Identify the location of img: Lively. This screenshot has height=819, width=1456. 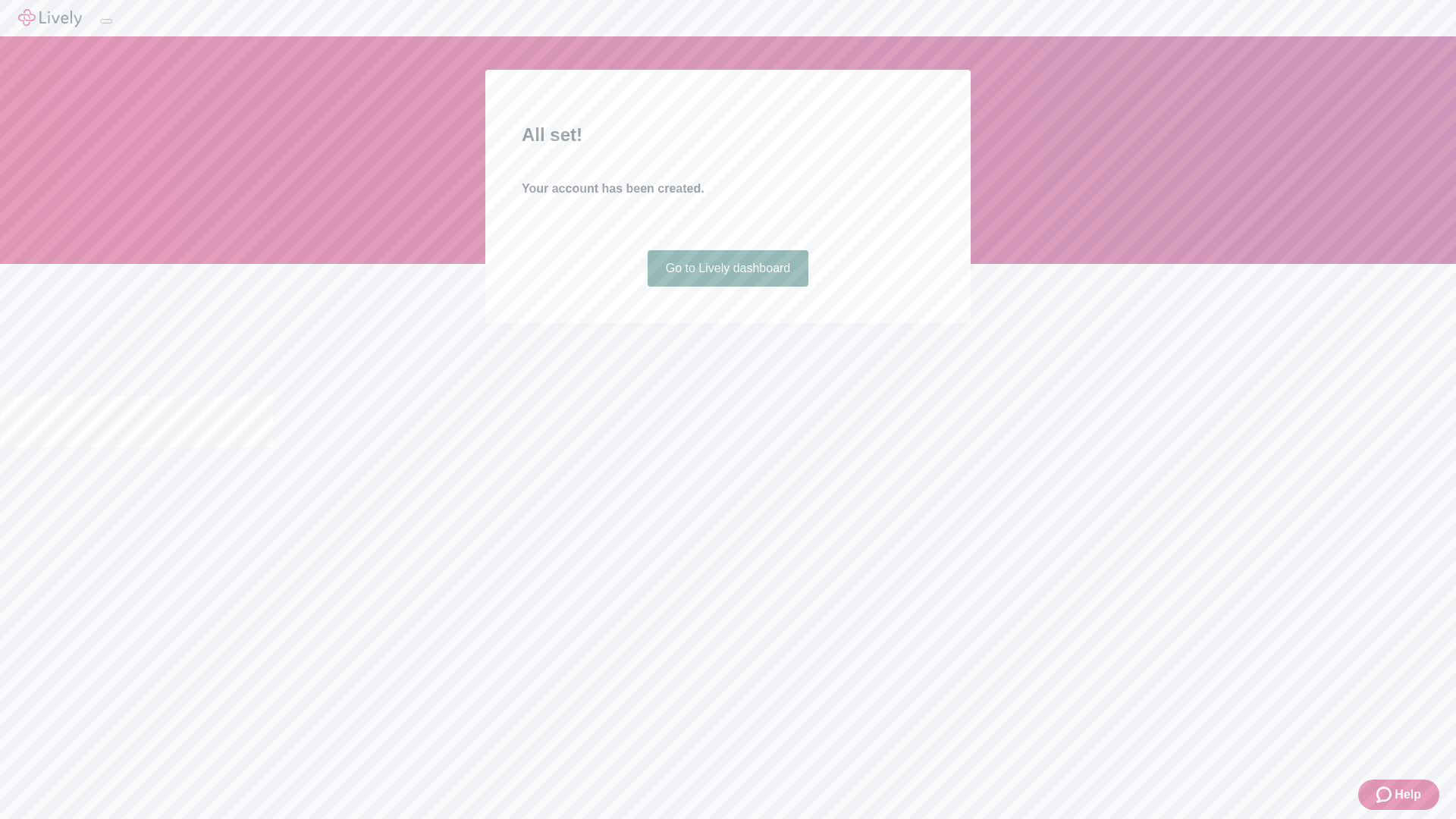
(50, 19).